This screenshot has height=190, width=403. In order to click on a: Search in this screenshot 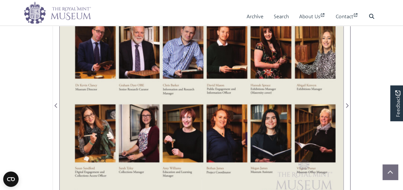, I will do `click(281, 16)`.